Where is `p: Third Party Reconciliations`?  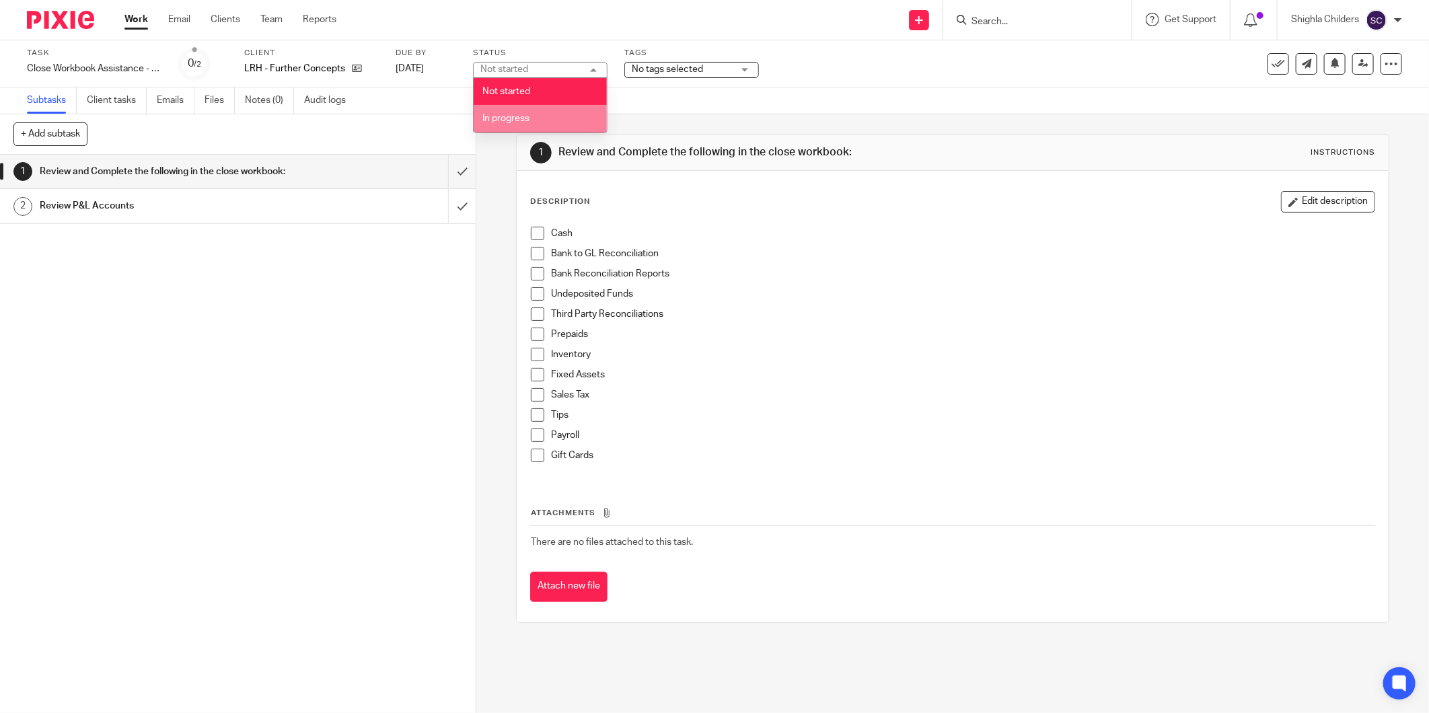
p: Third Party Reconciliations is located at coordinates (963, 314).